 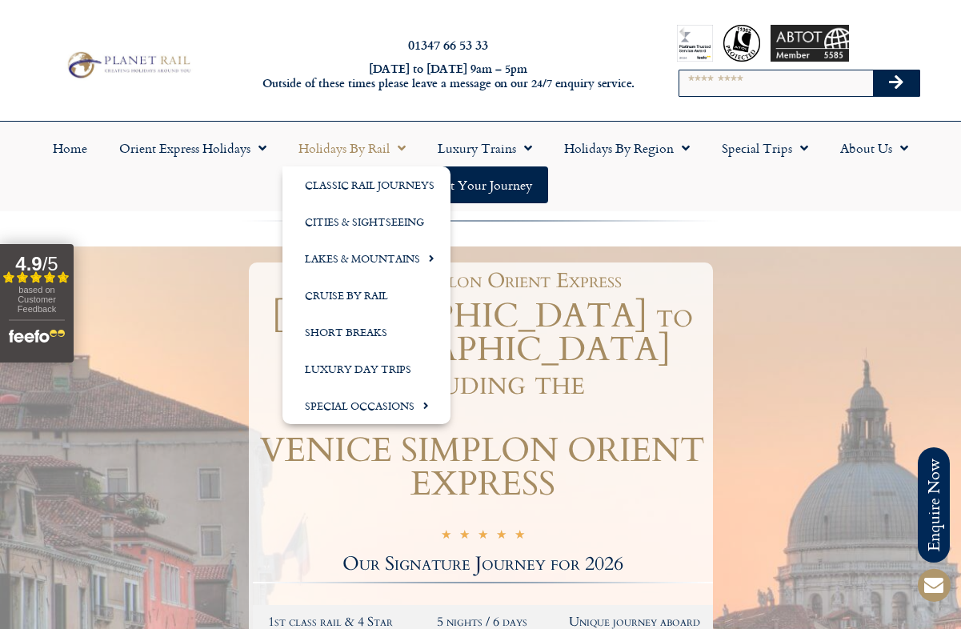 What do you see at coordinates (127, 65) in the screenshot?
I see `img: Planet Rail Train Holidays Logo` at bounding box center [127, 65].